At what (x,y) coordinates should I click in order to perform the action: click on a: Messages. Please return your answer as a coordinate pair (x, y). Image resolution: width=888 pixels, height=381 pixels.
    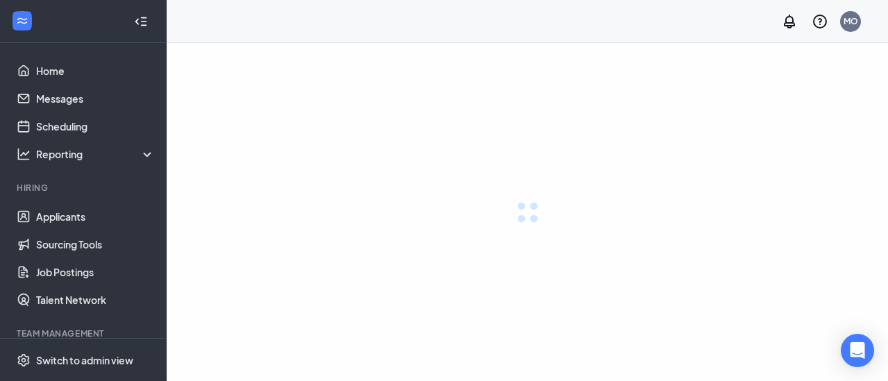
    Looking at the image, I should click on (95, 99).